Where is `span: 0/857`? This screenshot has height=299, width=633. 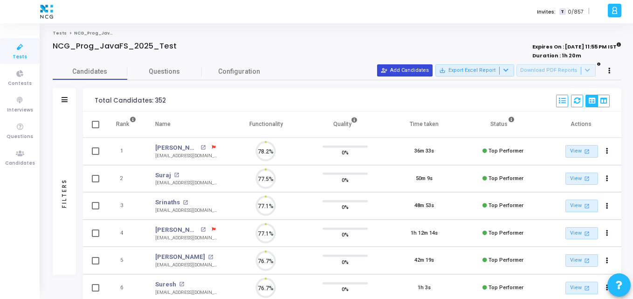 span: 0/857 is located at coordinates (576, 12).